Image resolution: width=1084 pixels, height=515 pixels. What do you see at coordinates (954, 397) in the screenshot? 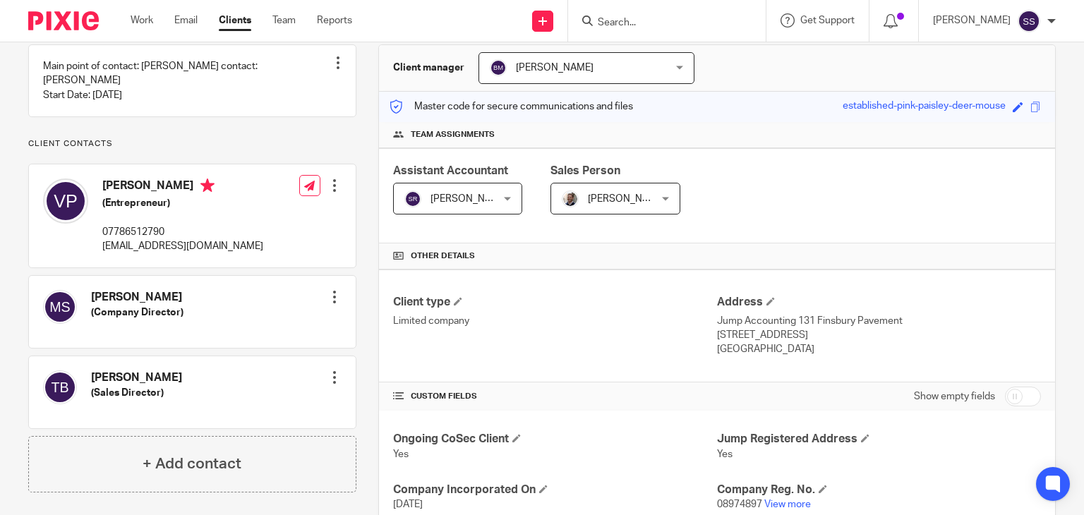
I see `label: Show empty fields` at bounding box center [954, 397].